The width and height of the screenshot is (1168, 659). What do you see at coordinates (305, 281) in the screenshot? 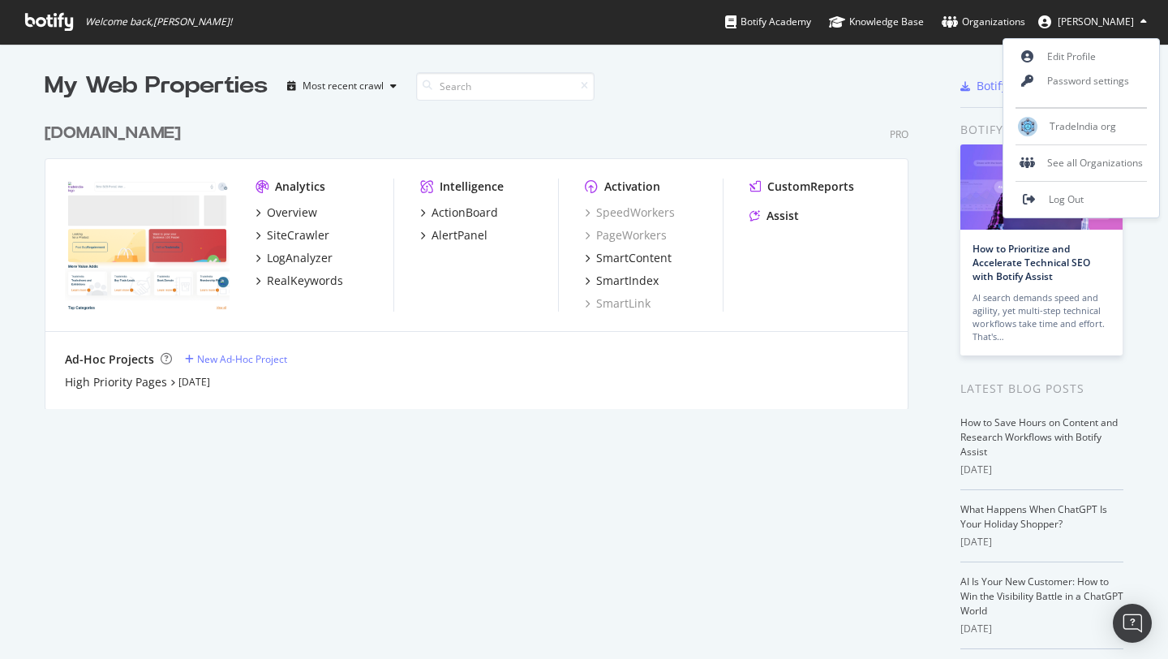
I see `div: RealKeywords` at bounding box center [305, 281].